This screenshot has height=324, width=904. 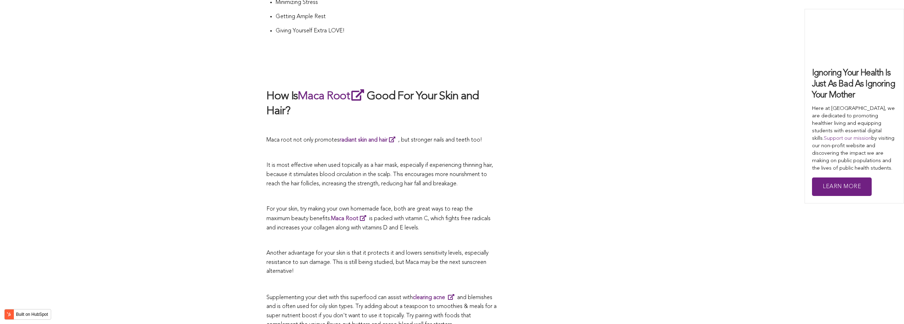 I want to click on a: Learn More, so click(x=842, y=187).